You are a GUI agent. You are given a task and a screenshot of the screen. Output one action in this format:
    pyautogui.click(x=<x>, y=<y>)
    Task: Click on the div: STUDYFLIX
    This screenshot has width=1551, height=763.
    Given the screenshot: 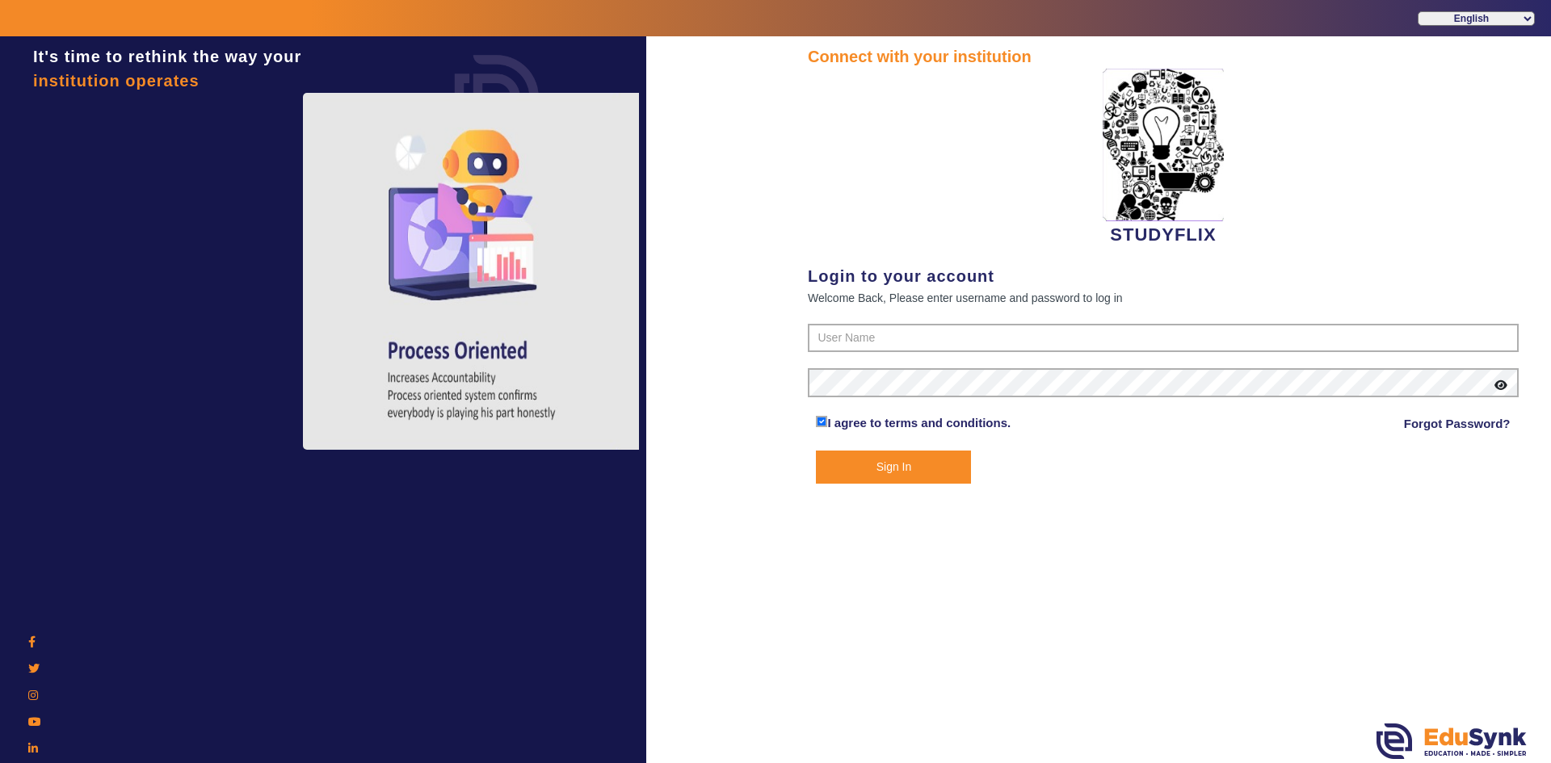 What is the action you would take?
    pyautogui.click(x=1163, y=158)
    